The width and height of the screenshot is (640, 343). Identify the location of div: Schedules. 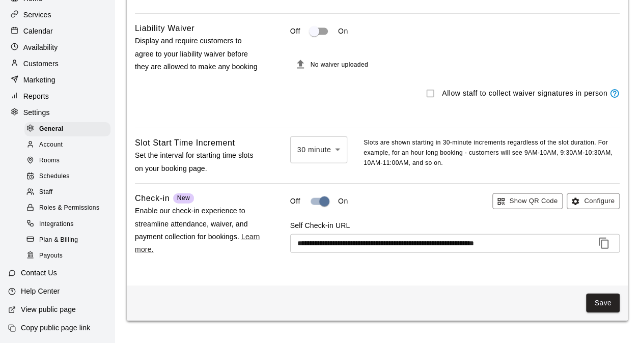
(67, 177).